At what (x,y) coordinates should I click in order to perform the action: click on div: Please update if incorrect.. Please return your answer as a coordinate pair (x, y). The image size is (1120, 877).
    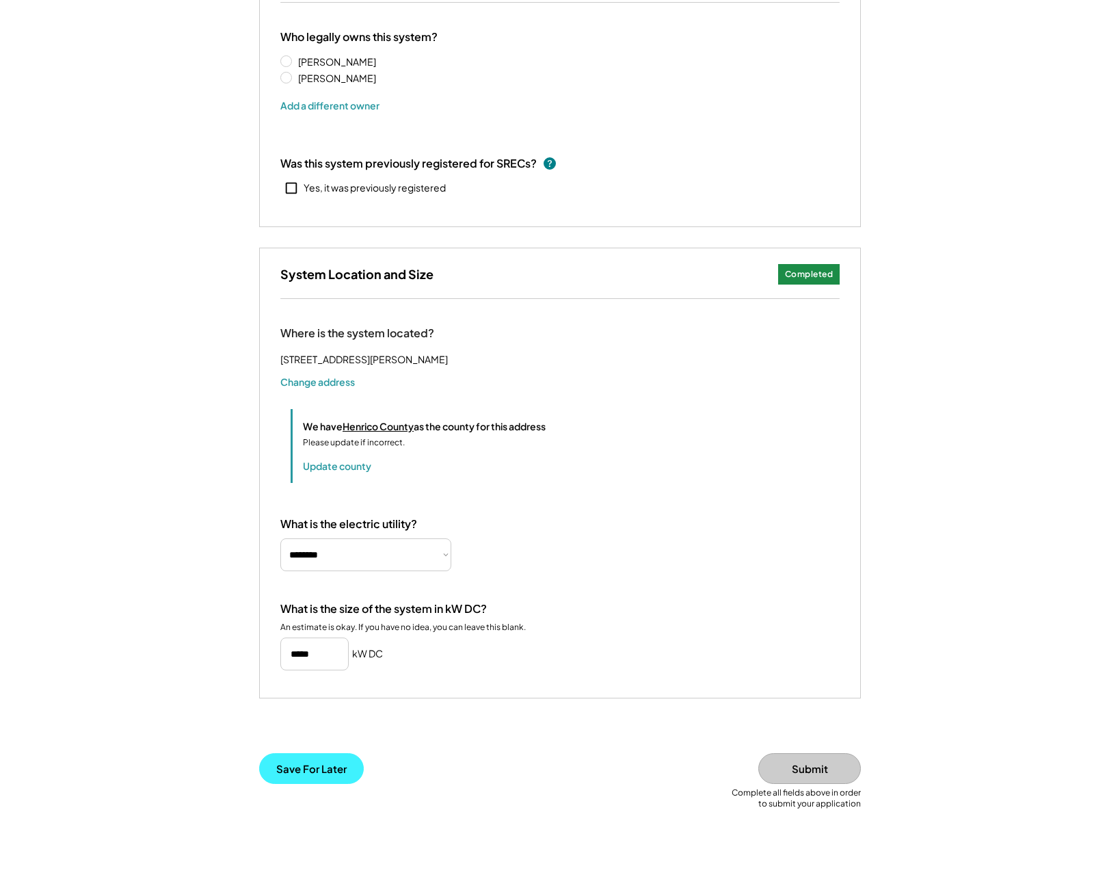
    Looking at the image, I should click on (354, 442).